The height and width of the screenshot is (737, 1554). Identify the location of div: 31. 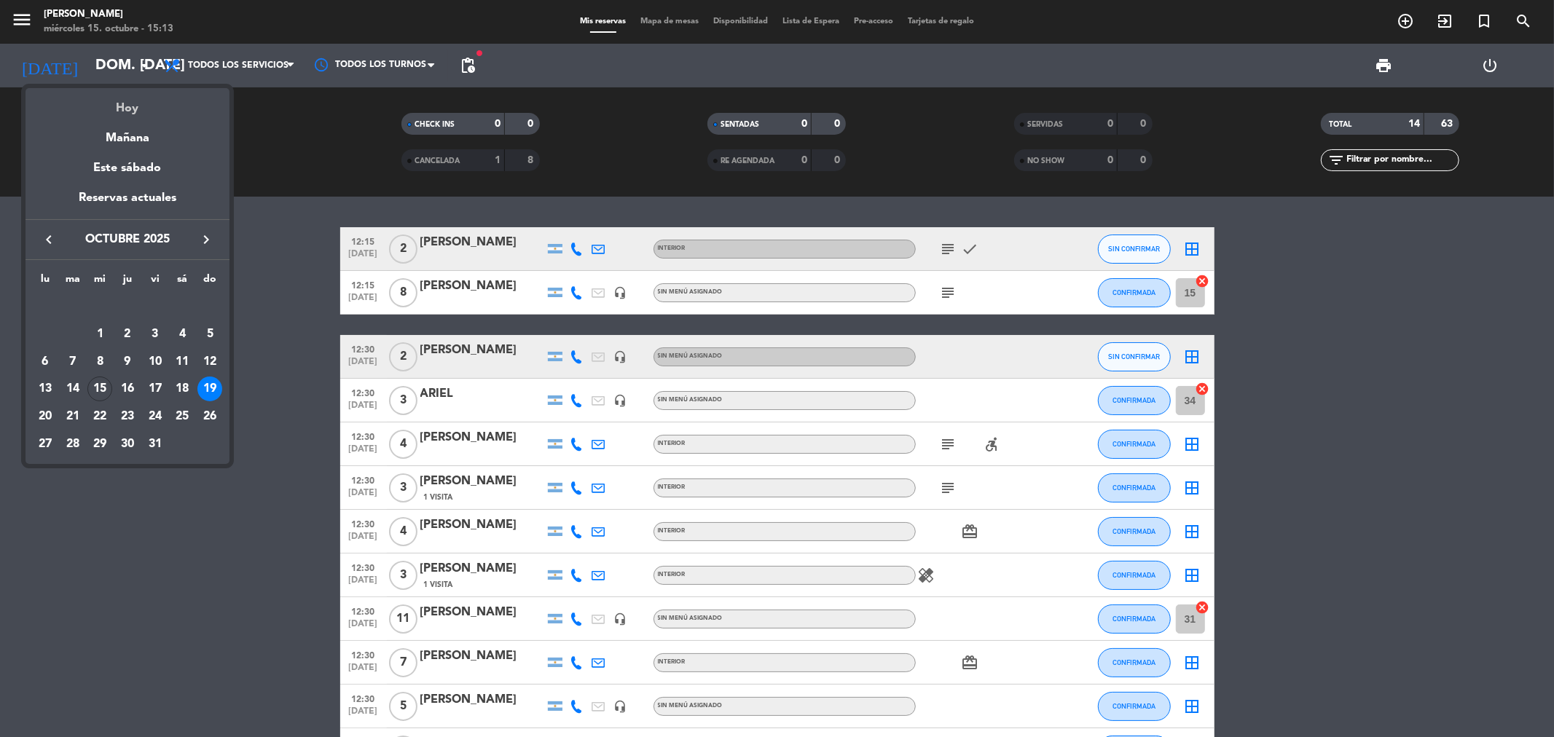
(155, 444).